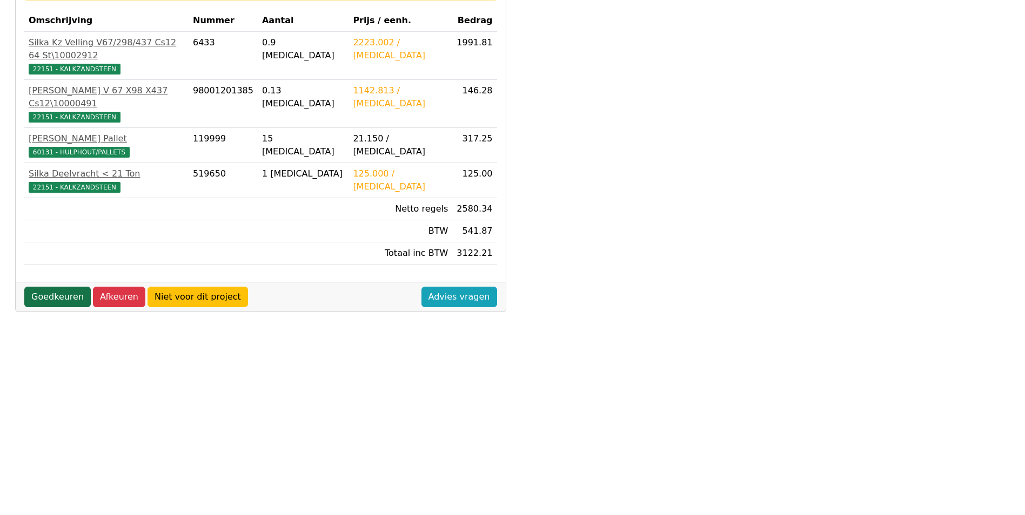 Image resolution: width=1025 pixels, height=515 pixels. Describe the element at coordinates (474, 180) in the screenshot. I see `td: 125.00` at that location.